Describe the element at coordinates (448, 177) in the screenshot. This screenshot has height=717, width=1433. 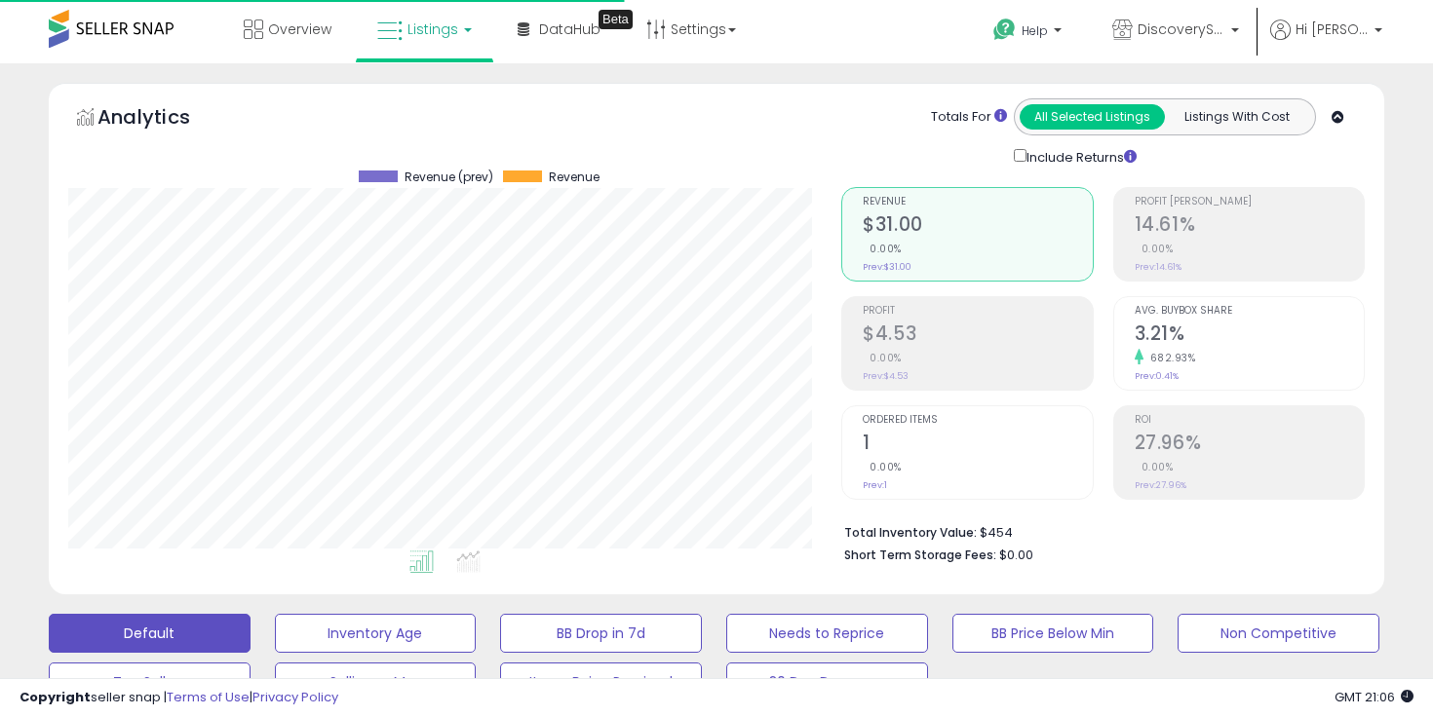
I see `span: Revenue (prev)` at that location.